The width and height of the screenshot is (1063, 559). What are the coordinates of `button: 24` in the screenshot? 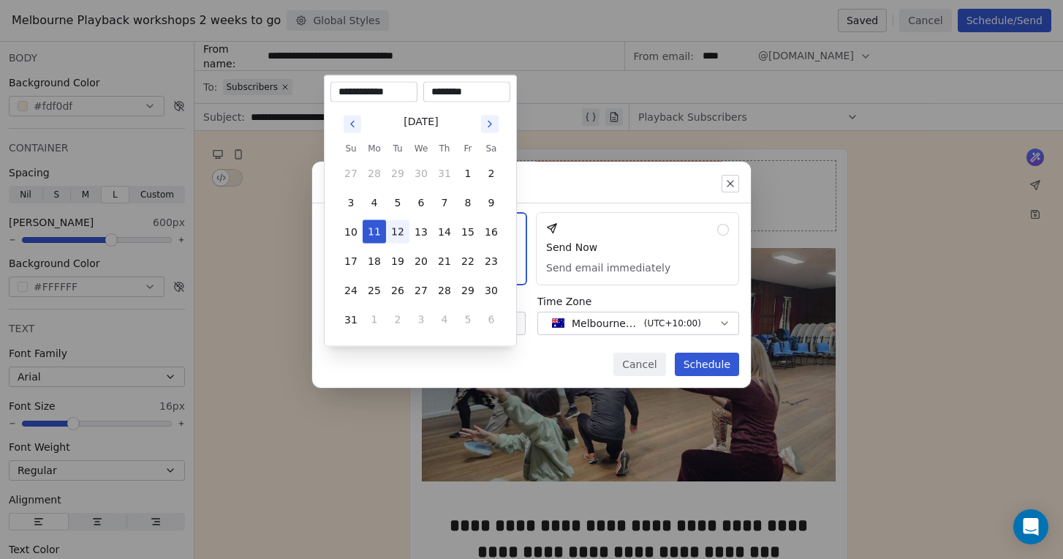 It's located at (351, 290).